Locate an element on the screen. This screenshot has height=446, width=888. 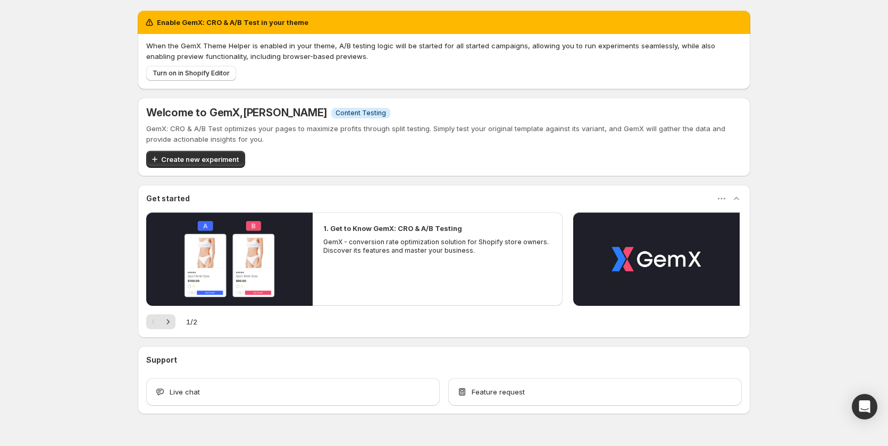
h5: Welcome to GemX is located at coordinates (237, 113).